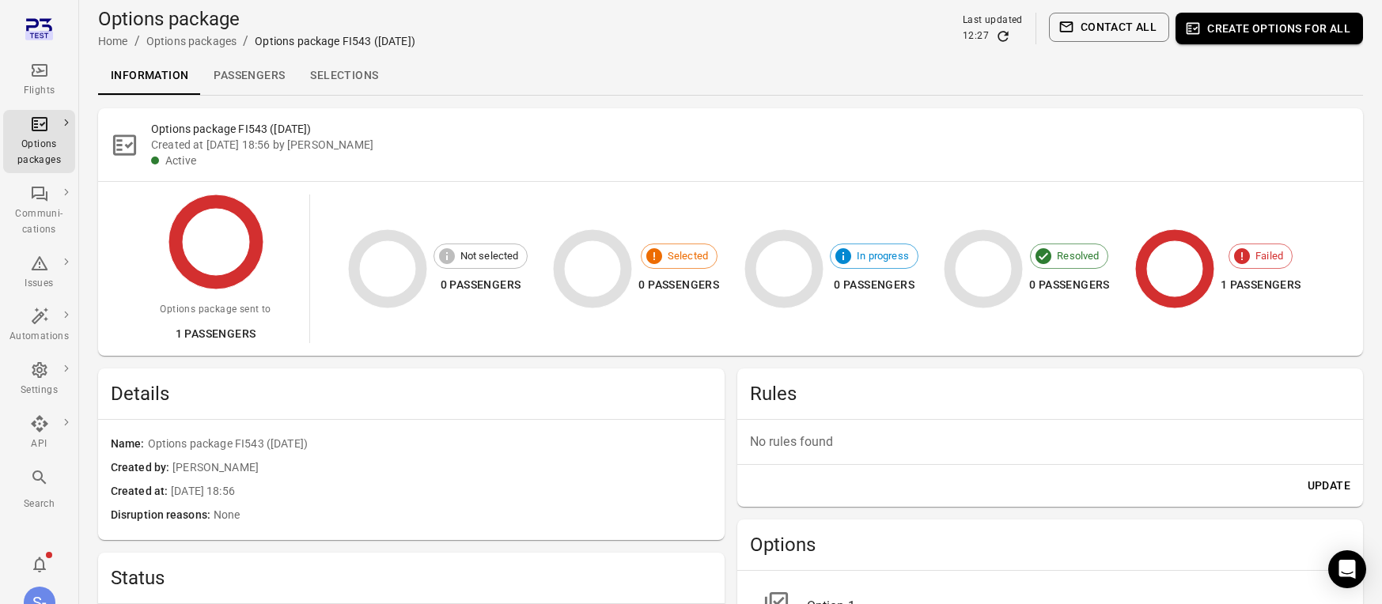  I want to click on span: None, so click(463, 516).